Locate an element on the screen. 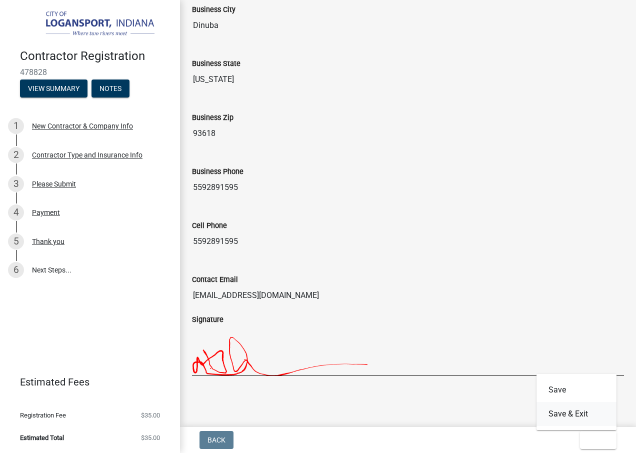 The height and width of the screenshot is (453, 636). label: Cell Phone is located at coordinates (210, 226).